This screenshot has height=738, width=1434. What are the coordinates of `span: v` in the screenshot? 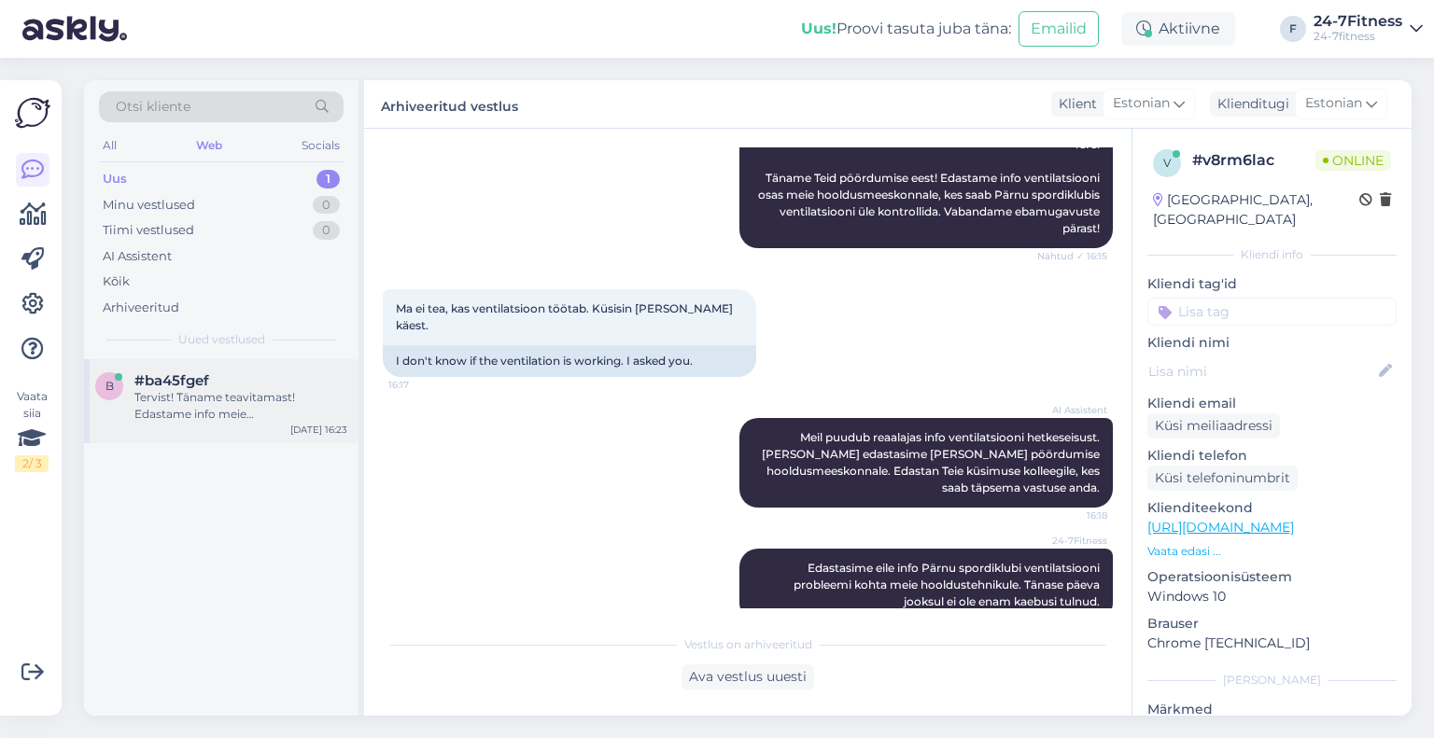 It's located at (1167, 162).